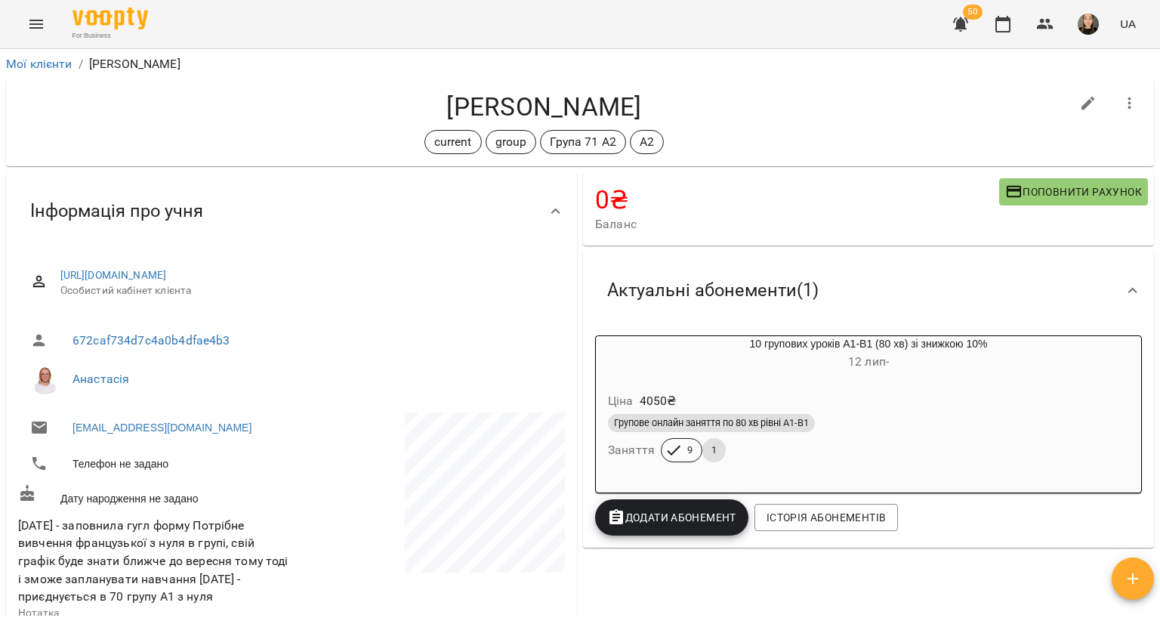 The image size is (1160, 624). I want to click on span: UA, so click(1127, 23).